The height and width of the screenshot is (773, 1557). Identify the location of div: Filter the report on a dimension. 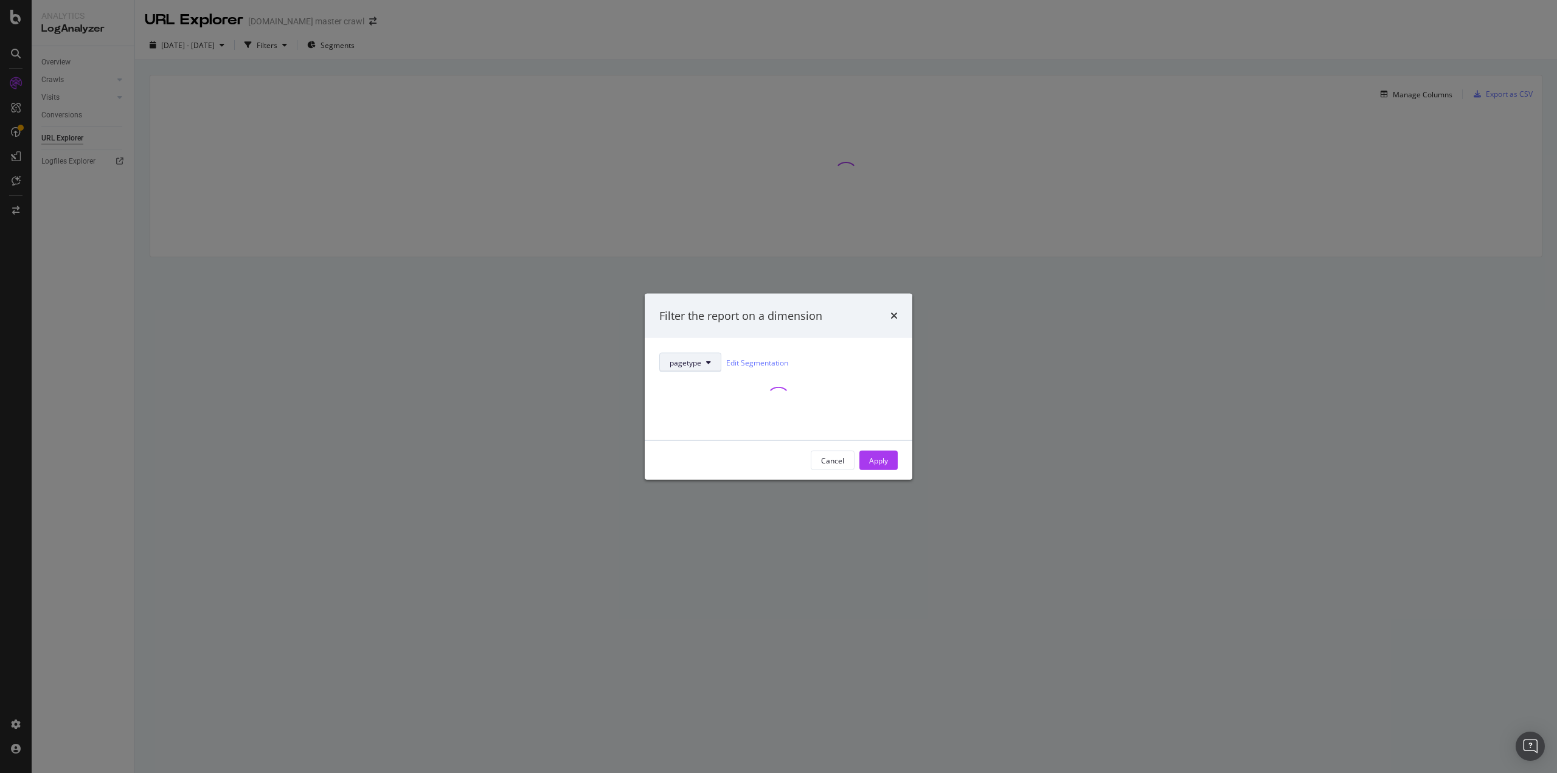
(741, 316).